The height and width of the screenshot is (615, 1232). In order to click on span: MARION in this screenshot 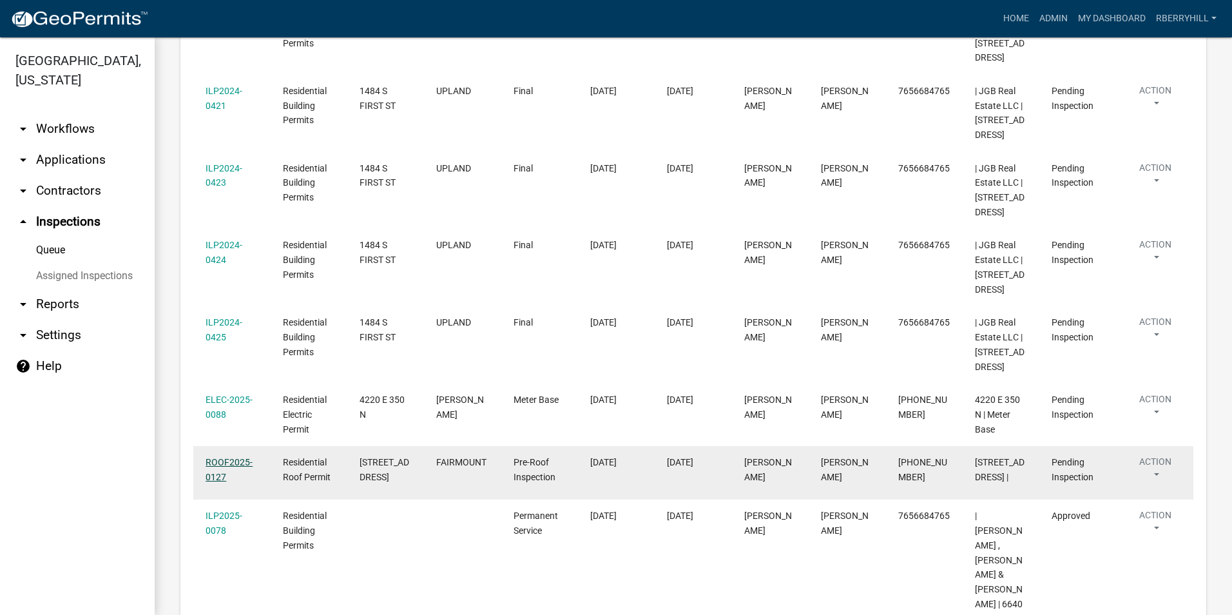, I will do `click(460, 406)`.